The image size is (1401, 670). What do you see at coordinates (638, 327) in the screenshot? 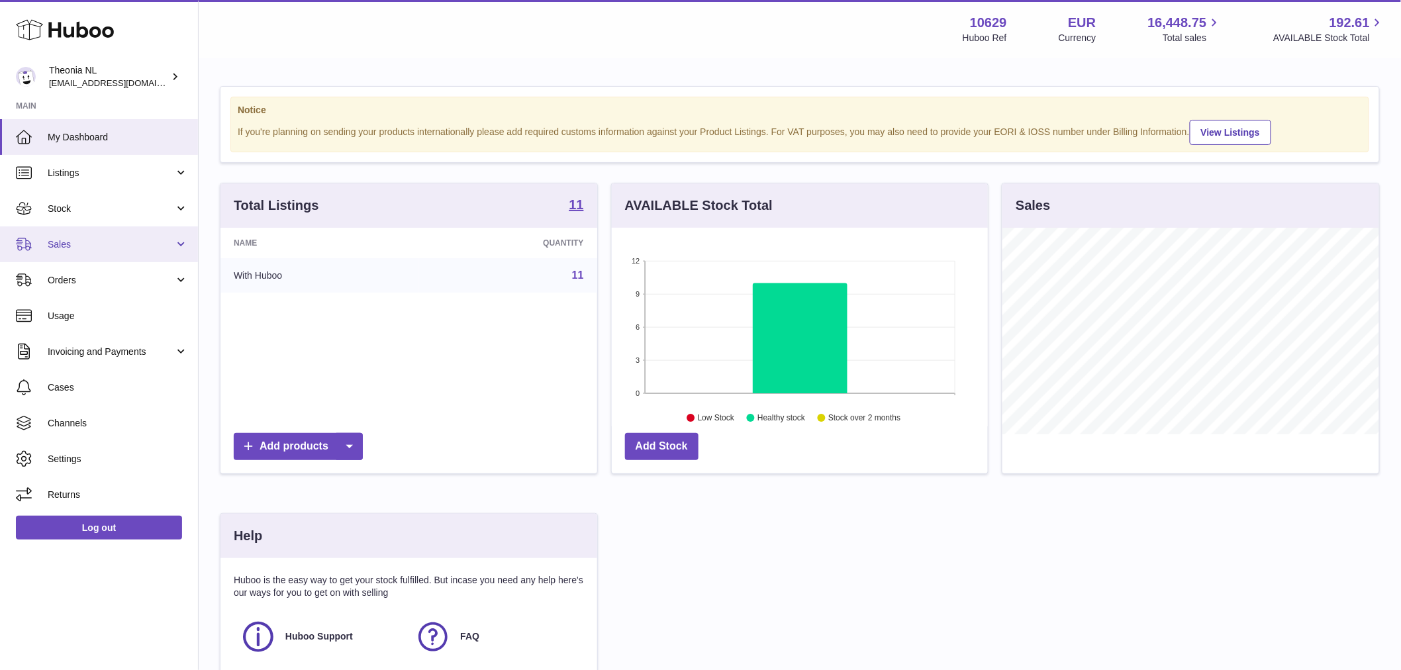
I see `text: 6` at bounding box center [638, 327].